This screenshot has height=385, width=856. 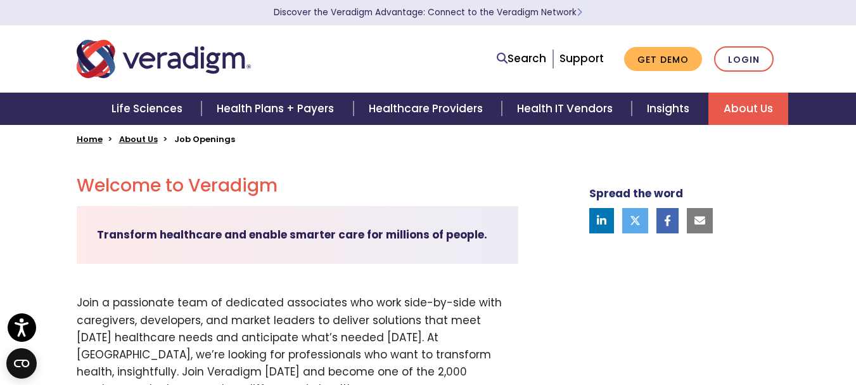 I want to click on h2: Welcome to Veradigm, so click(x=297, y=186).